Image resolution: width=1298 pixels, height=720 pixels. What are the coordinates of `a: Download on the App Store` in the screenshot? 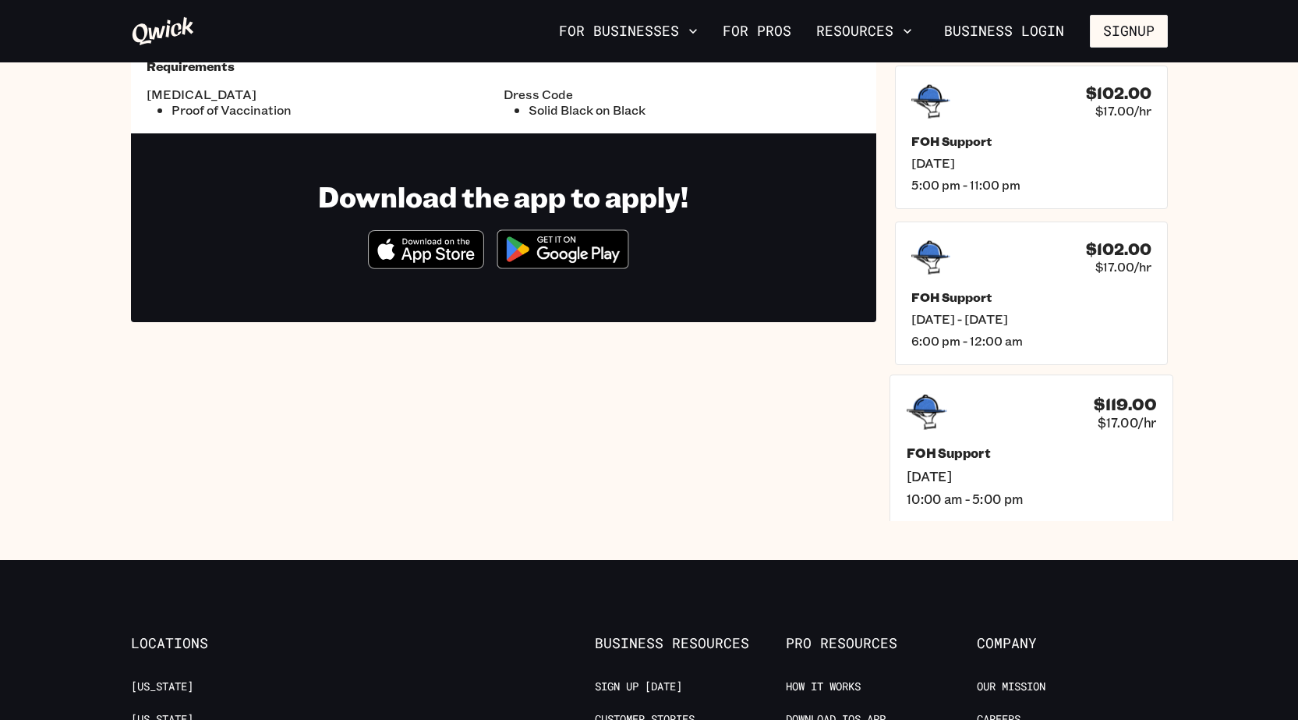 It's located at (427, 264).